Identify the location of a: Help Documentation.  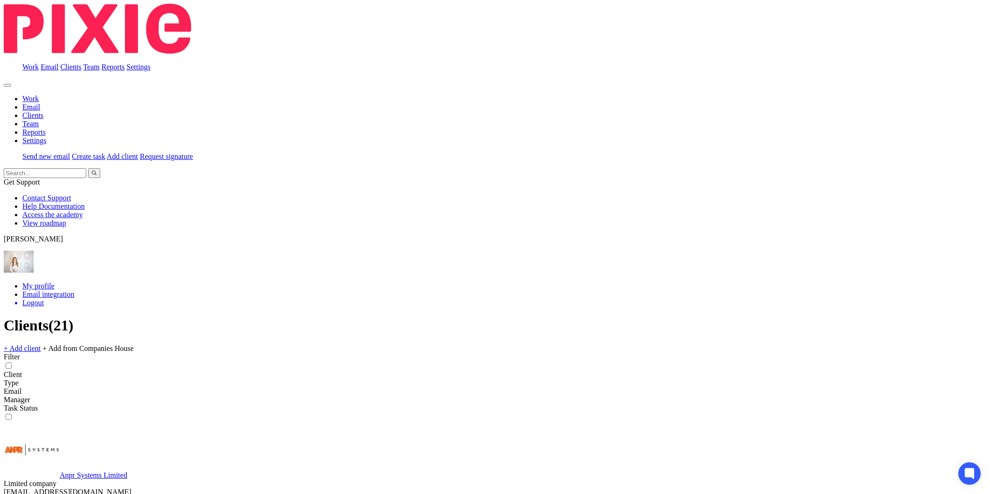
(54, 206).